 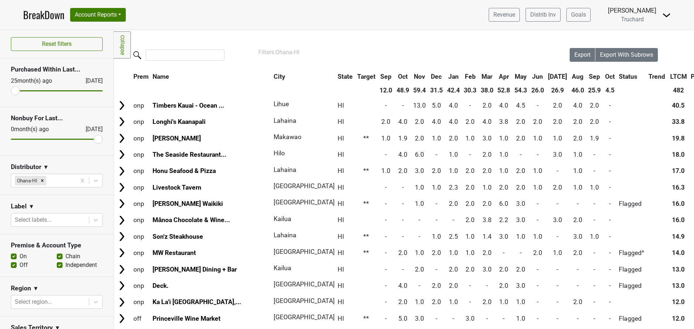 I want to click on th: 42.4, so click(x=453, y=90).